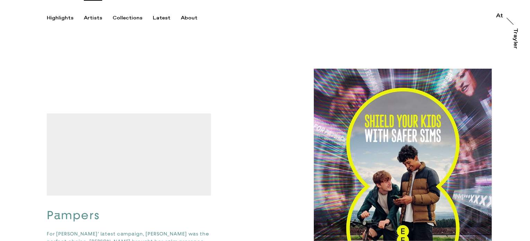 This screenshot has height=241, width=530. What do you see at coordinates (194, 18) in the screenshot?
I see `button: About` at bounding box center [194, 18].